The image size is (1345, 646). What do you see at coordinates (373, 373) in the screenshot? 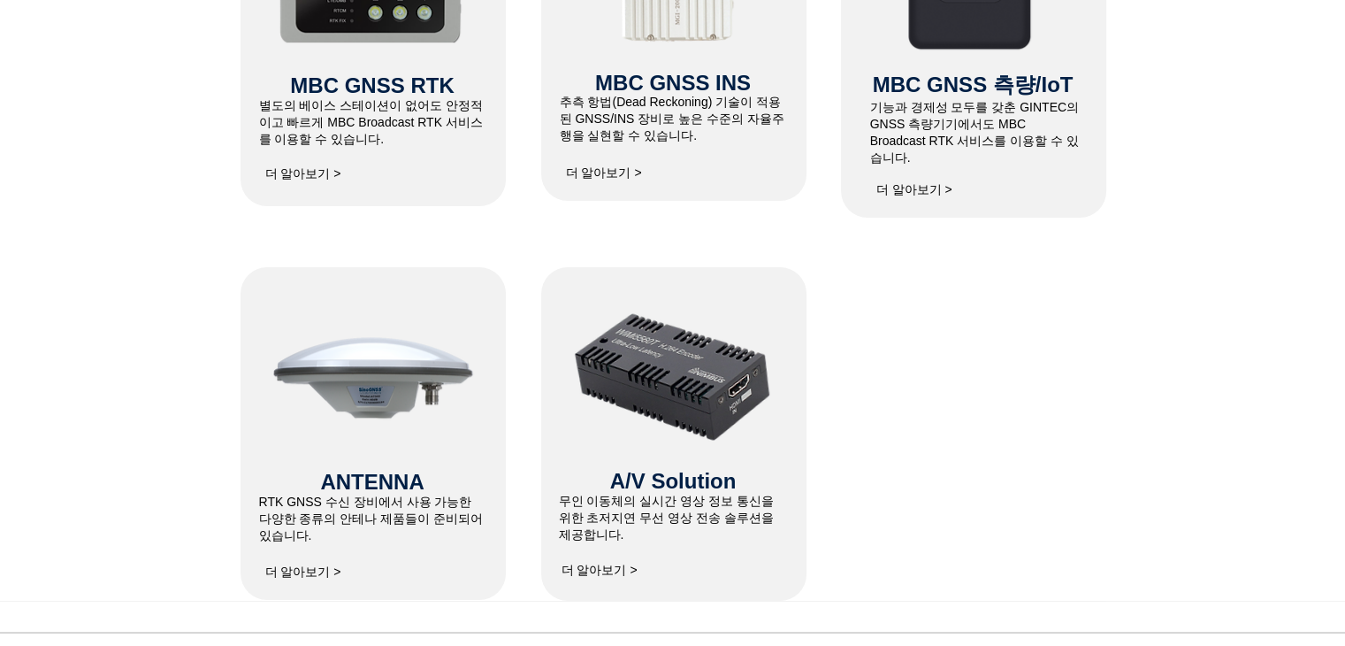
I see `img: at340-1.png` at bounding box center [373, 373].